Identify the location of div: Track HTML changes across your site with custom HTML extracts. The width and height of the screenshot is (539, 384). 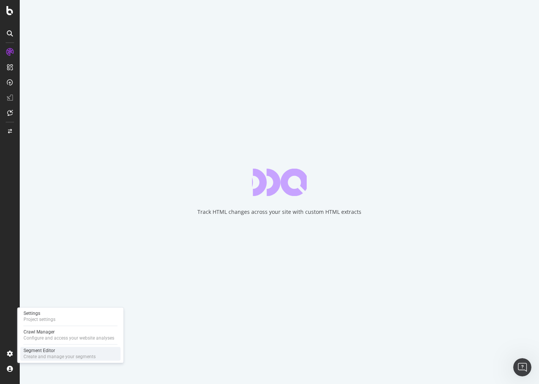
(279, 212).